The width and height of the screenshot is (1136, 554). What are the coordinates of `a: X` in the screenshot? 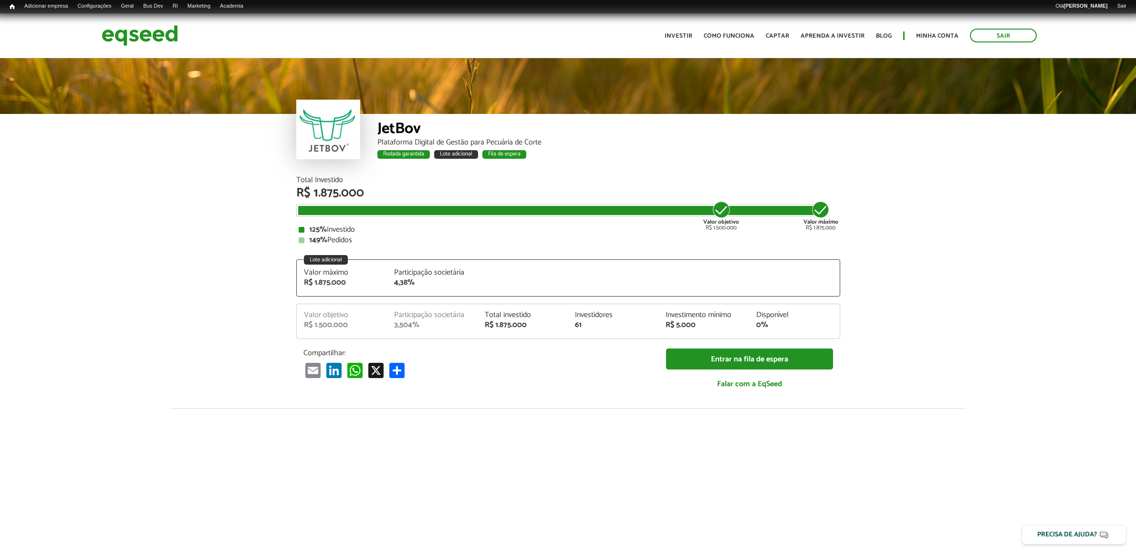 It's located at (376, 370).